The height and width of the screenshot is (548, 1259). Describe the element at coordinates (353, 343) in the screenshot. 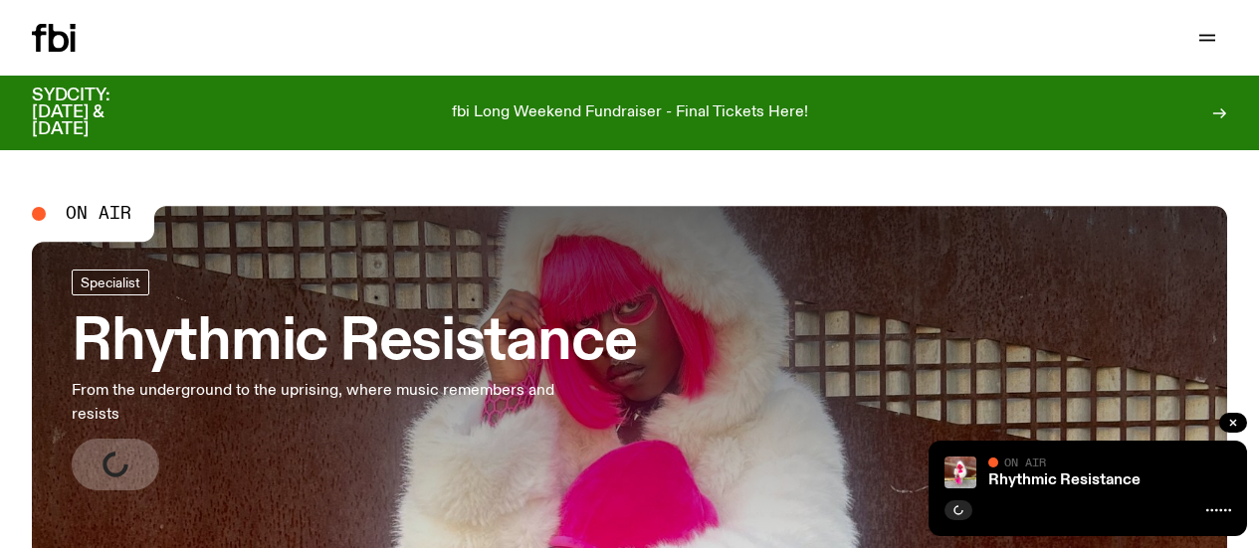

I see `h3: Rhythmic Resistance` at that location.